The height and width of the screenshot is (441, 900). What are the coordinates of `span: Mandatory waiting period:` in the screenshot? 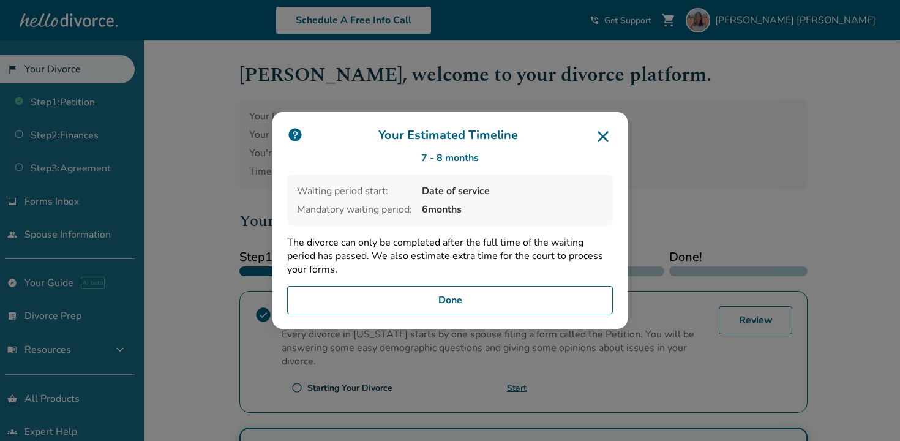 It's located at (354, 209).